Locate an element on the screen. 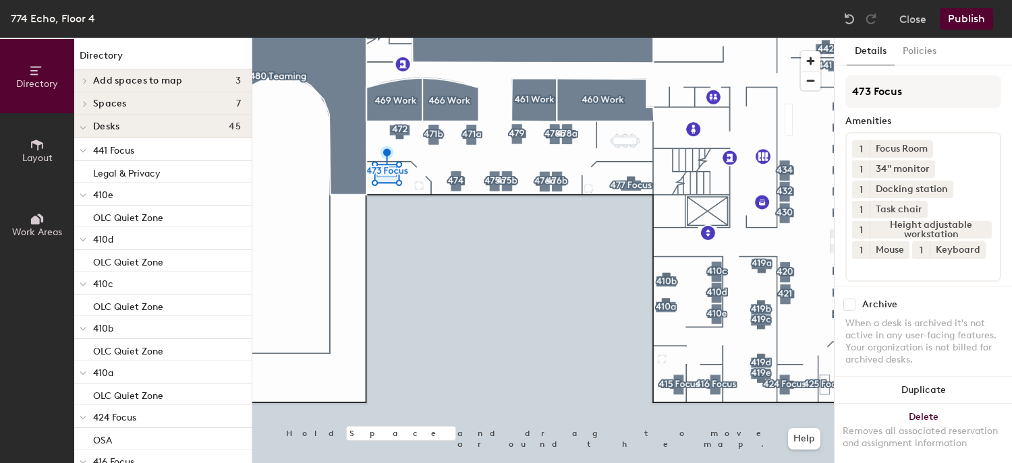  span: 410e is located at coordinates (103, 195).